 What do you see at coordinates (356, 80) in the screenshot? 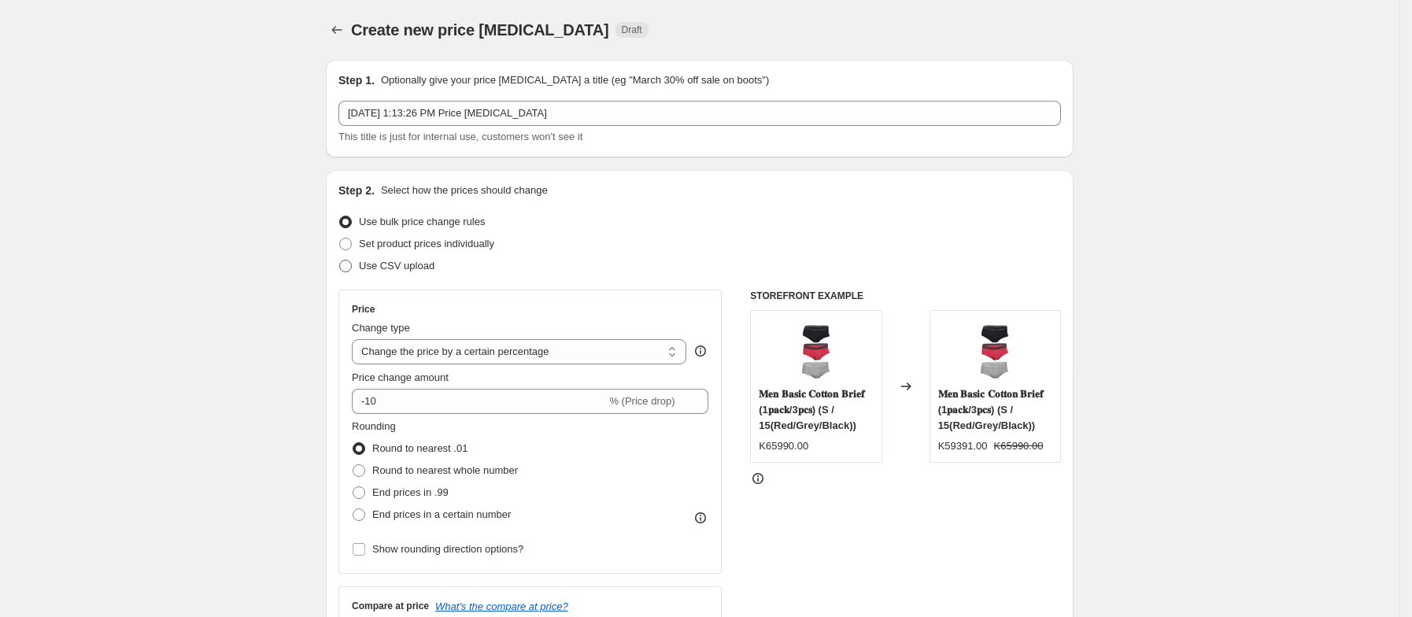
I see `h2: Step 1.` at bounding box center [356, 80].